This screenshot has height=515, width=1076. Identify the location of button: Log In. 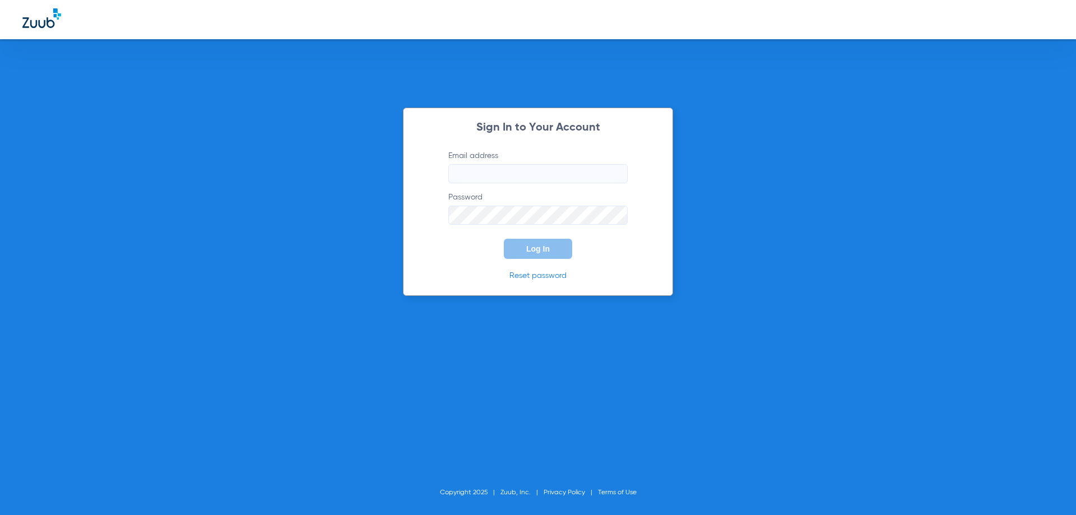
(538, 249).